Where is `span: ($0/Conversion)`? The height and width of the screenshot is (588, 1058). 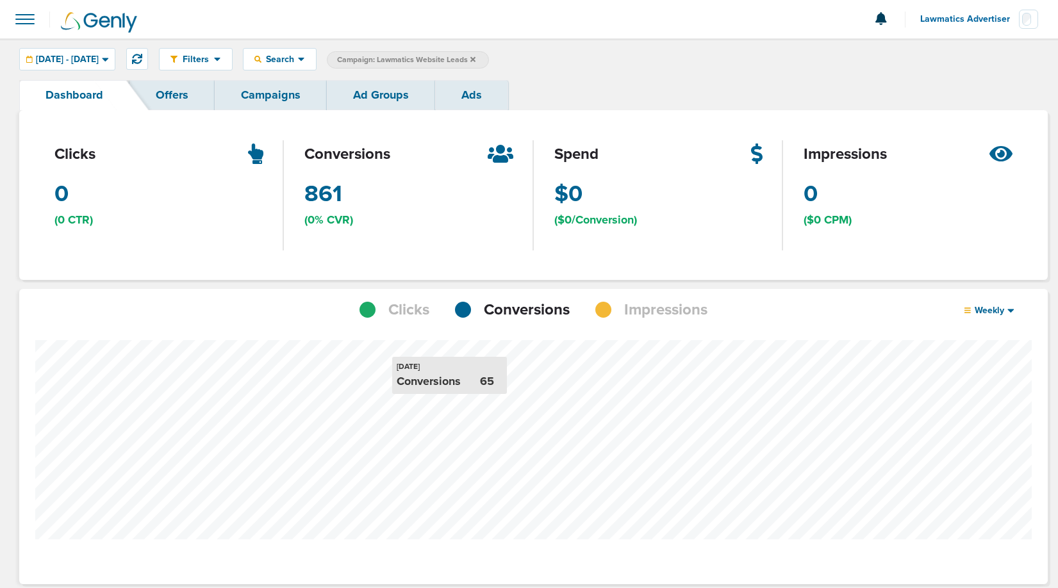 span: ($0/Conversion) is located at coordinates (595, 220).